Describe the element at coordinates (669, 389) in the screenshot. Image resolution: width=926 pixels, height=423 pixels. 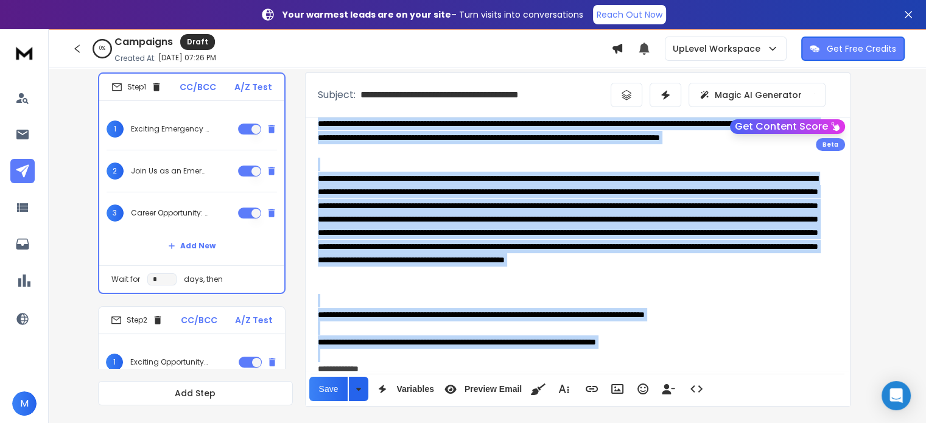
I see `button: Insert Unsubscribe Link` at that location.